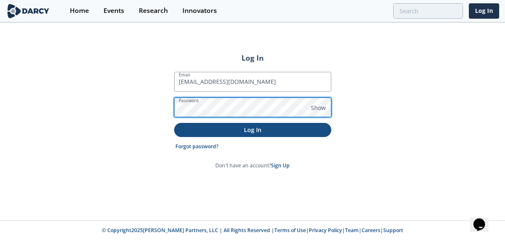 The height and width of the screenshot is (240, 505). Describe the element at coordinates (393, 230) in the screenshot. I see `a: Support` at that location.